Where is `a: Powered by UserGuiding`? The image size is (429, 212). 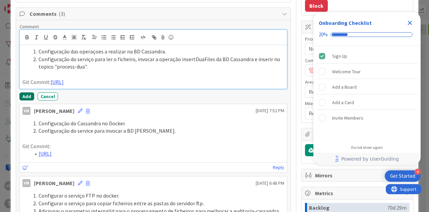 a: Powered by UserGuiding is located at coordinates (367, 159).